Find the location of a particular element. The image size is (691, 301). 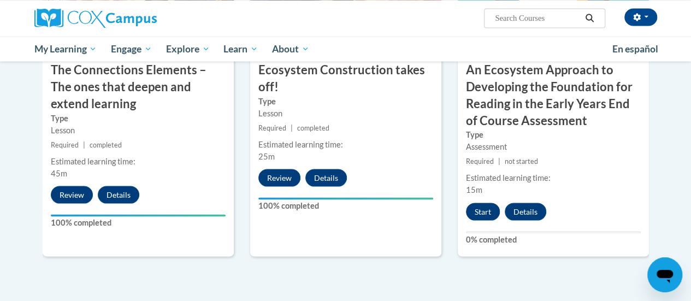

div: Assessment is located at coordinates (554, 146).